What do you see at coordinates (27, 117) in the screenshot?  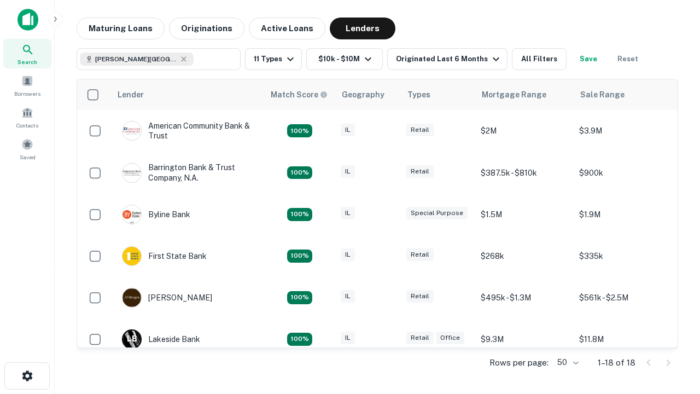 I see `a: Contacts` at bounding box center [27, 117].